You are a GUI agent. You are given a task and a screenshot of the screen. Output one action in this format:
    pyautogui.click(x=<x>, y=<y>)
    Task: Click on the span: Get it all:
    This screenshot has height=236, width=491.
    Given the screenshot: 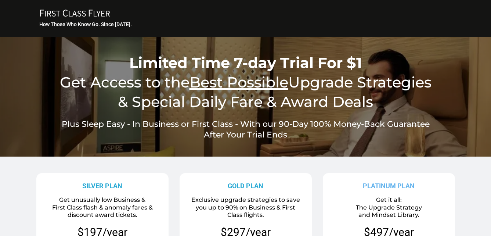 What is the action you would take?
    pyautogui.click(x=389, y=199)
    